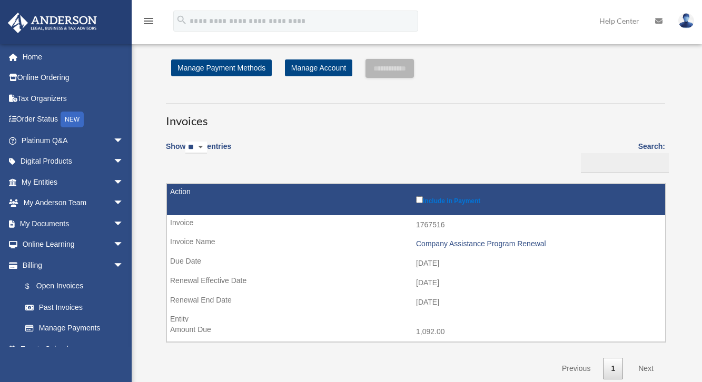 The width and height of the screenshot is (702, 382). Describe the element at coordinates (576, 369) in the screenshot. I see `a: Previous` at that location.